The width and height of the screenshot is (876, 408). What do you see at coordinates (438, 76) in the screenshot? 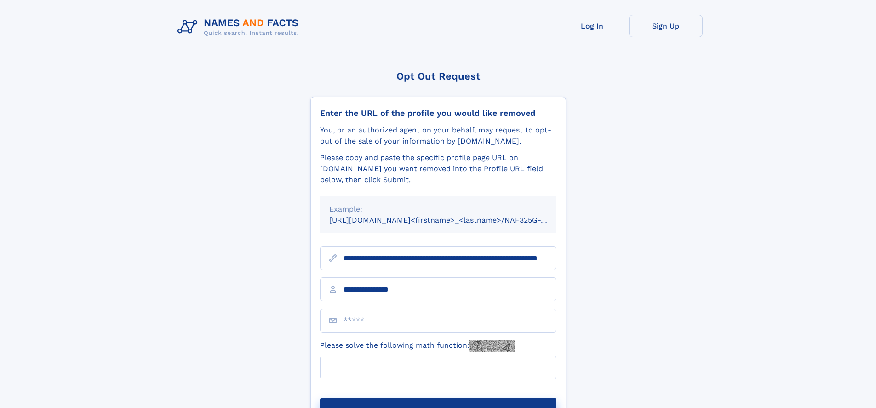
I see `div: Opt Out Request` at bounding box center [438, 76].